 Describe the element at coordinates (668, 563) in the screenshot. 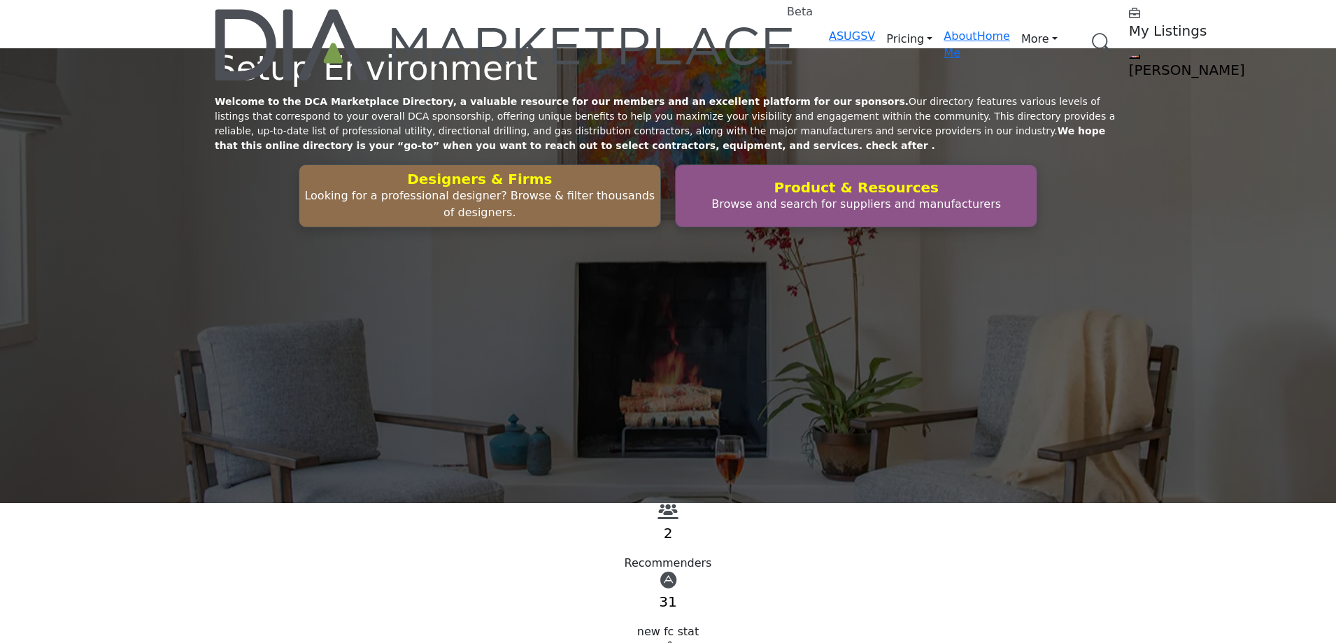

I see `div: Recommenders` at that location.